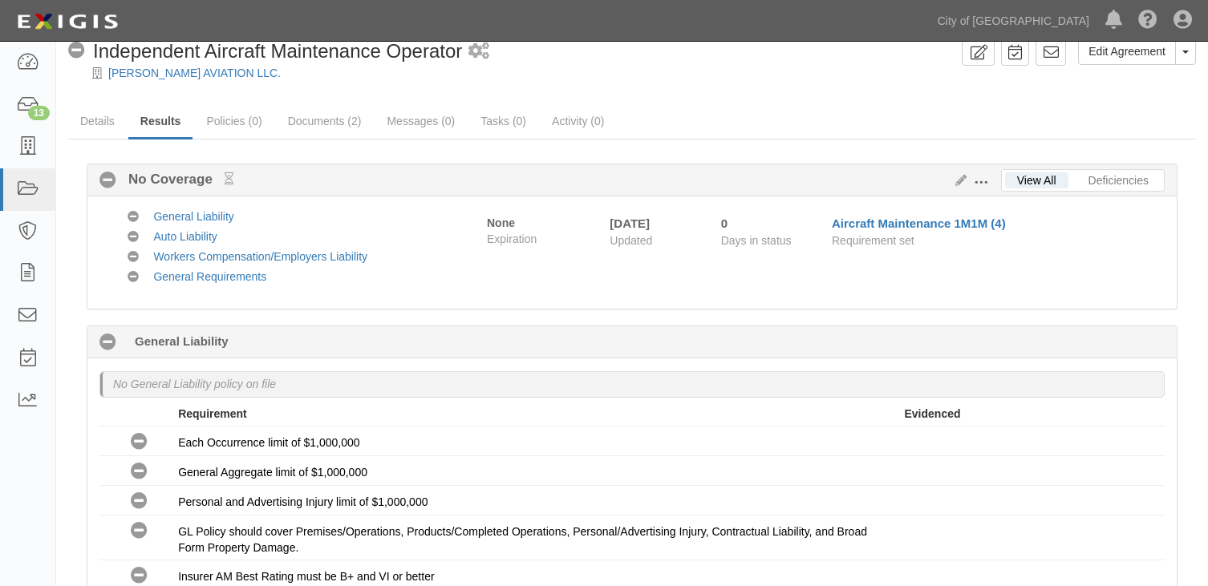  What do you see at coordinates (175, 180) in the screenshot?
I see `b: No Coverage` at bounding box center [175, 180].